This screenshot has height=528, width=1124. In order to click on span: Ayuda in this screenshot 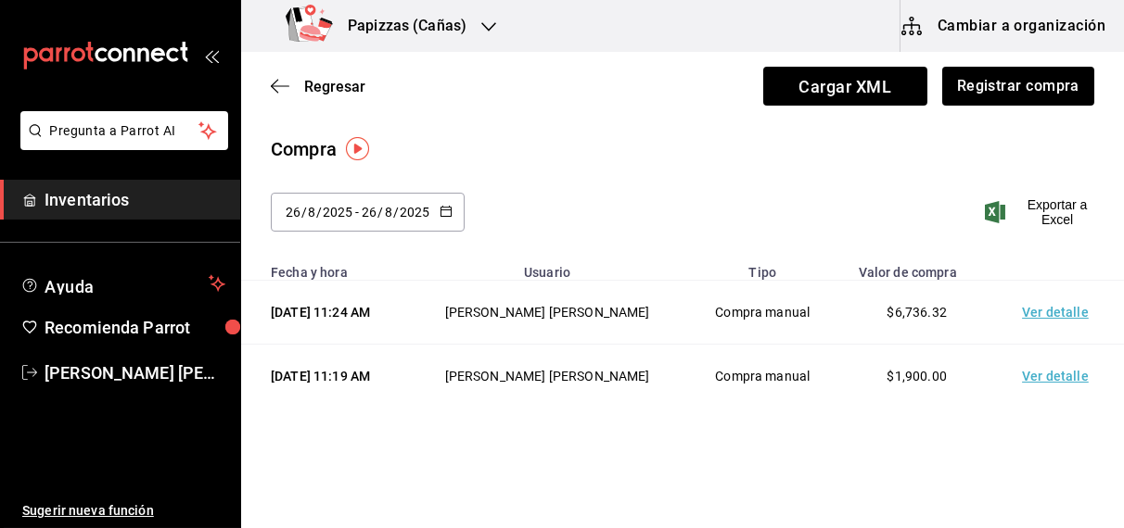, I will do `click(122, 284)`.